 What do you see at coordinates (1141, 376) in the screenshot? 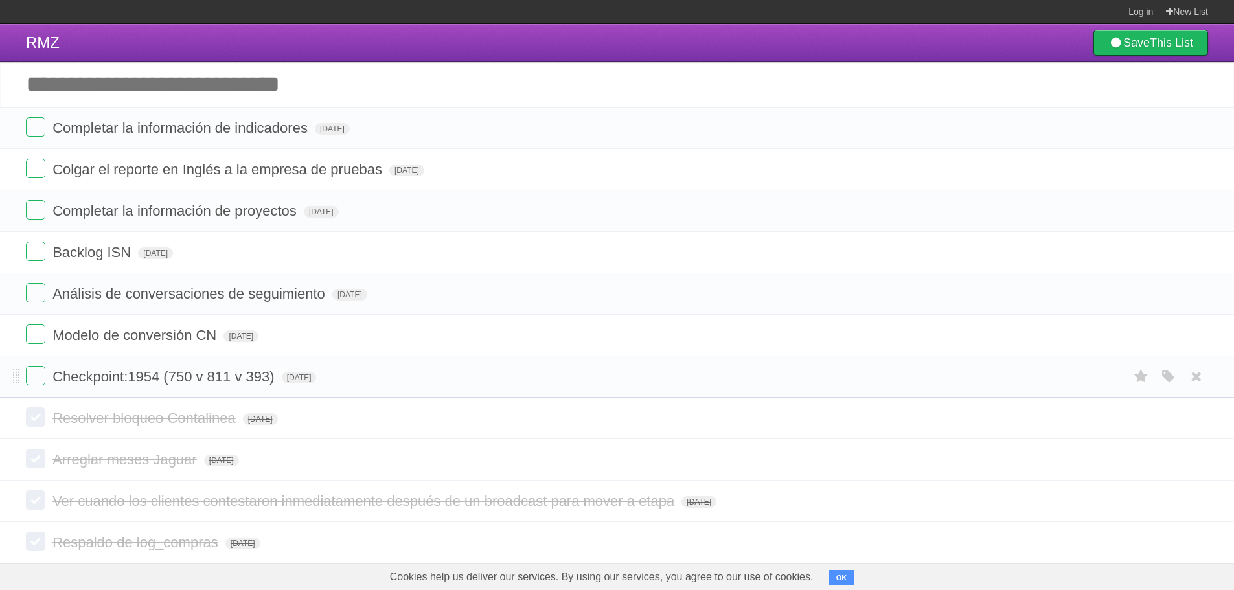
I see `label: Star task` at bounding box center [1141, 376].